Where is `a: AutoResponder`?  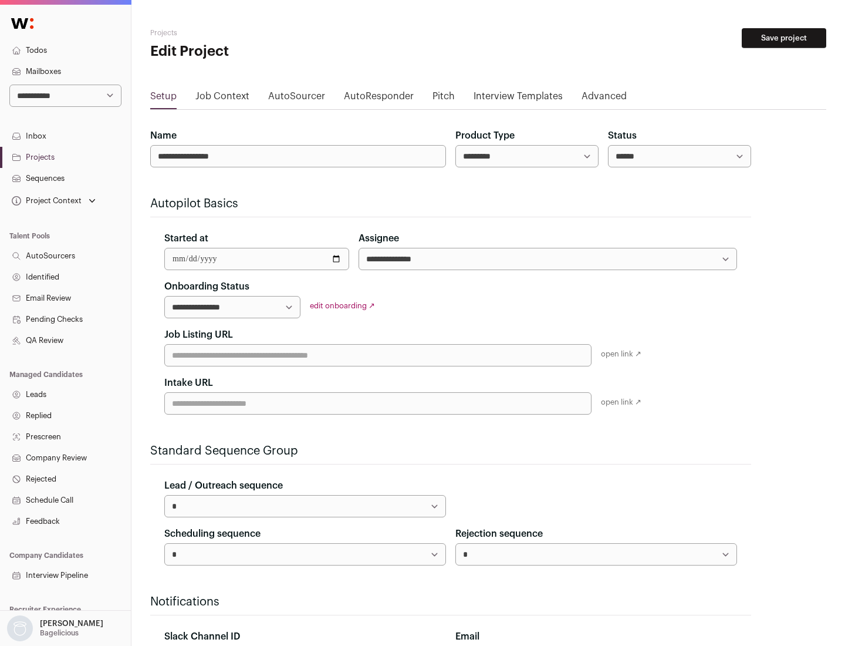 a: AutoResponder is located at coordinates (379, 99).